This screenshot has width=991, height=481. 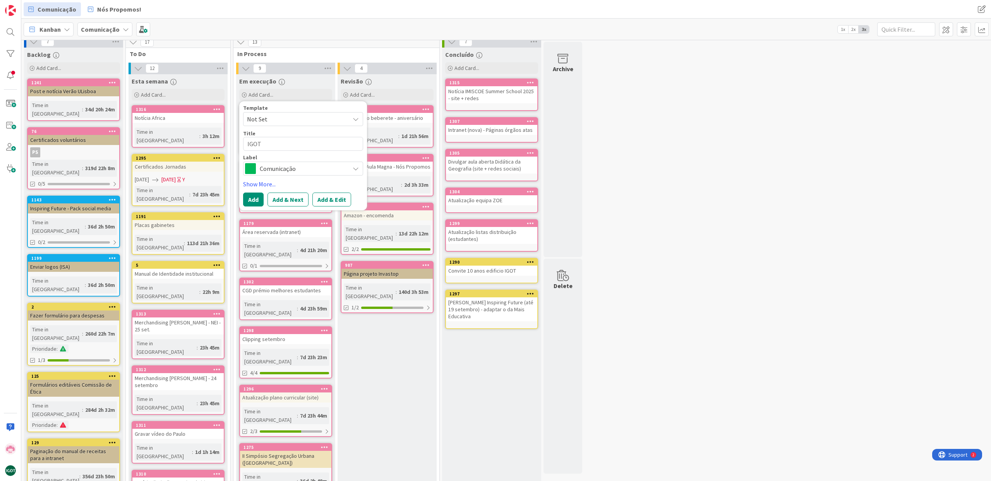 I want to click on div: 1275, so click(x=287, y=448).